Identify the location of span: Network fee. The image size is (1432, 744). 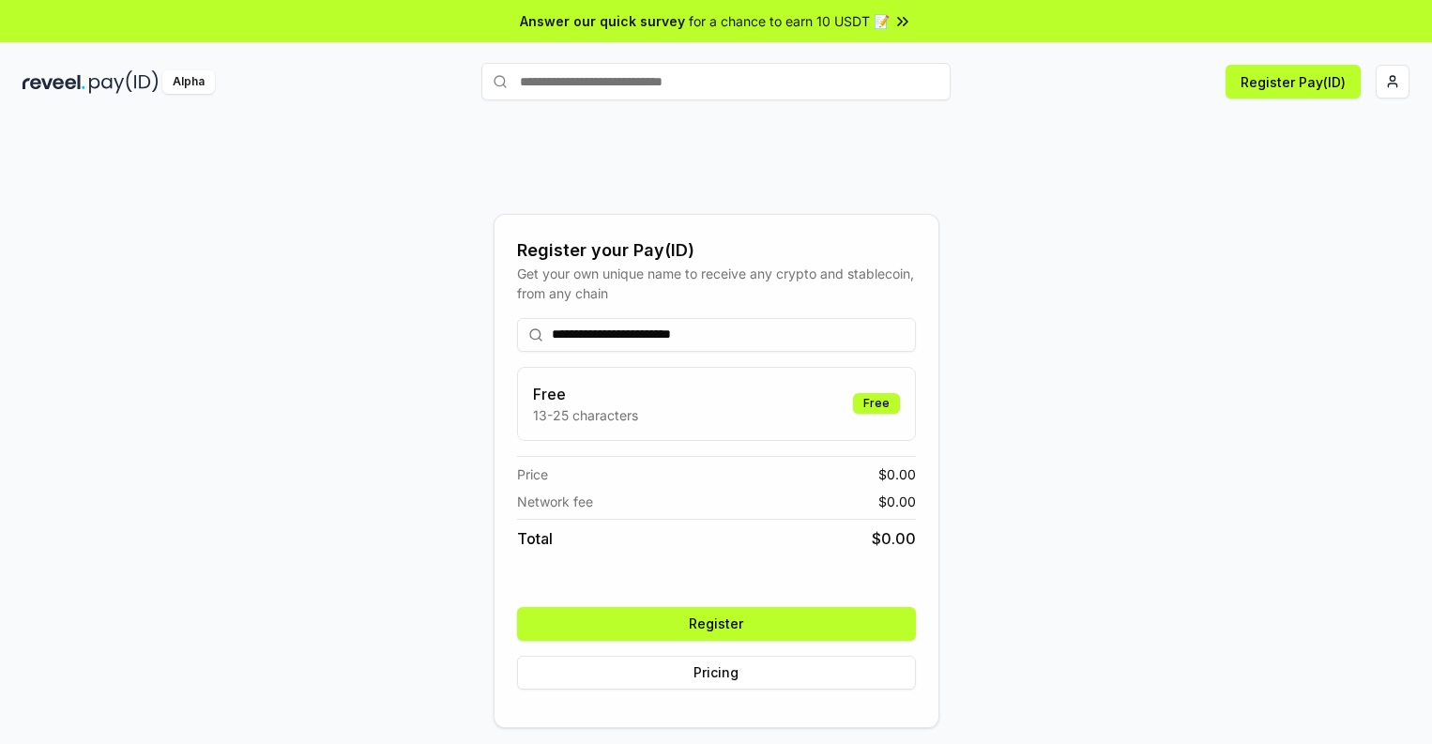
(555, 501).